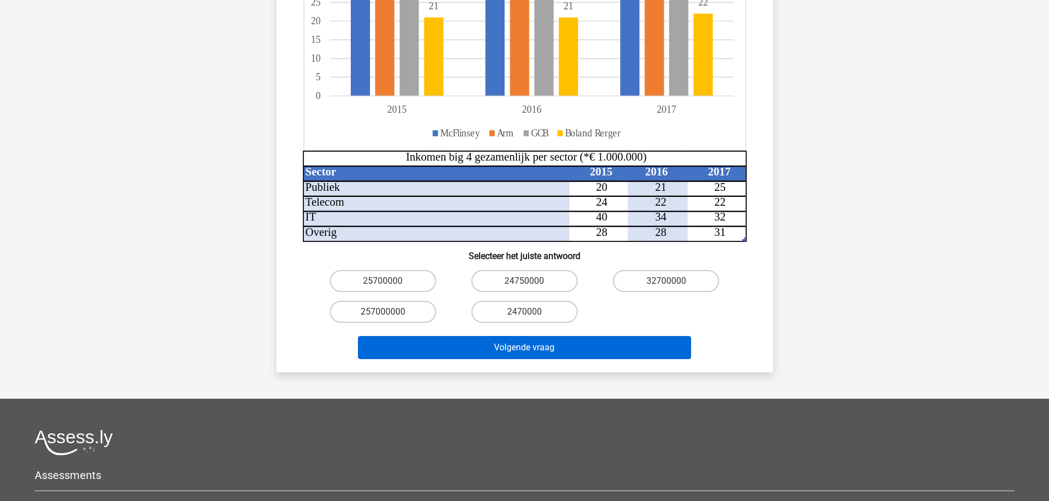  I want to click on tspan: Arm, so click(505, 133).